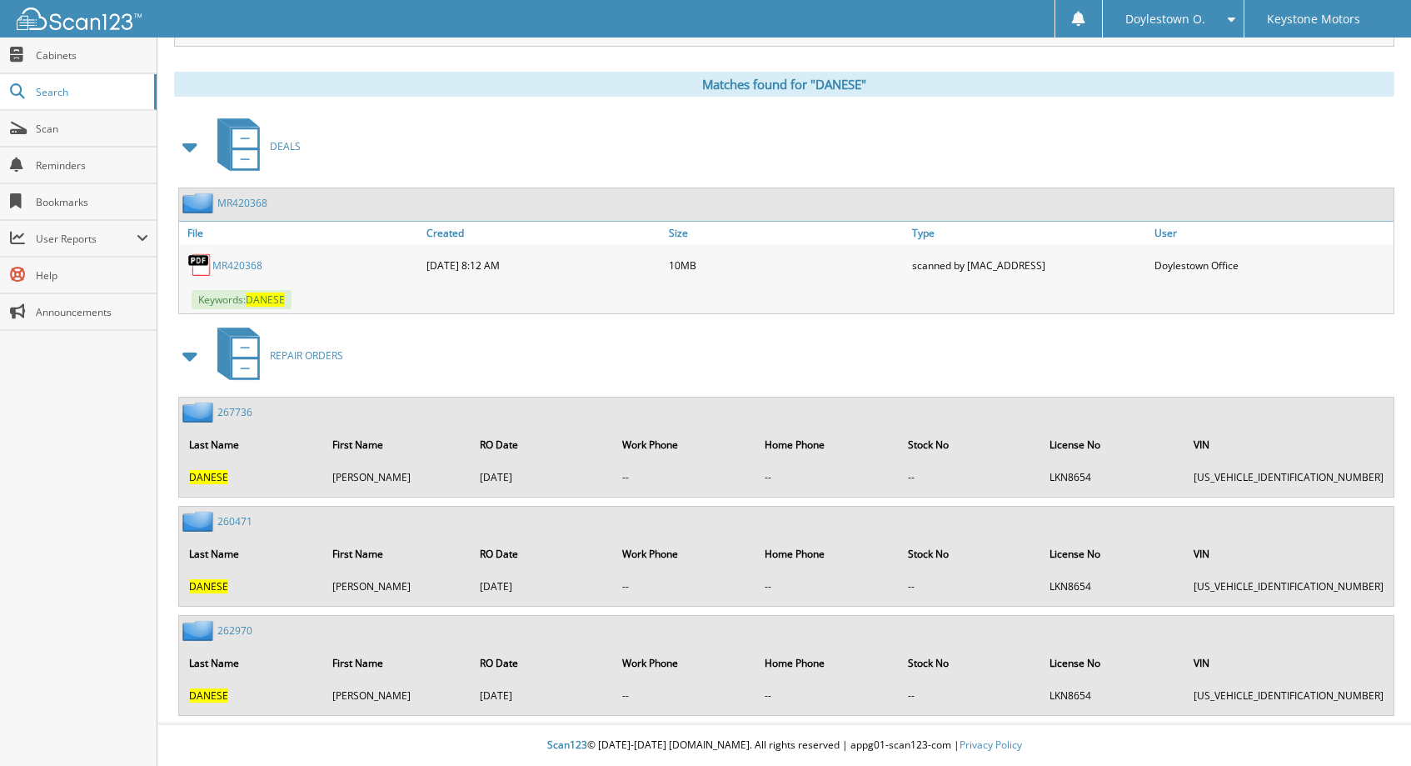 The image size is (1411, 766). Describe the element at coordinates (91, 92) in the screenshot. I see `span: Search` at that location.